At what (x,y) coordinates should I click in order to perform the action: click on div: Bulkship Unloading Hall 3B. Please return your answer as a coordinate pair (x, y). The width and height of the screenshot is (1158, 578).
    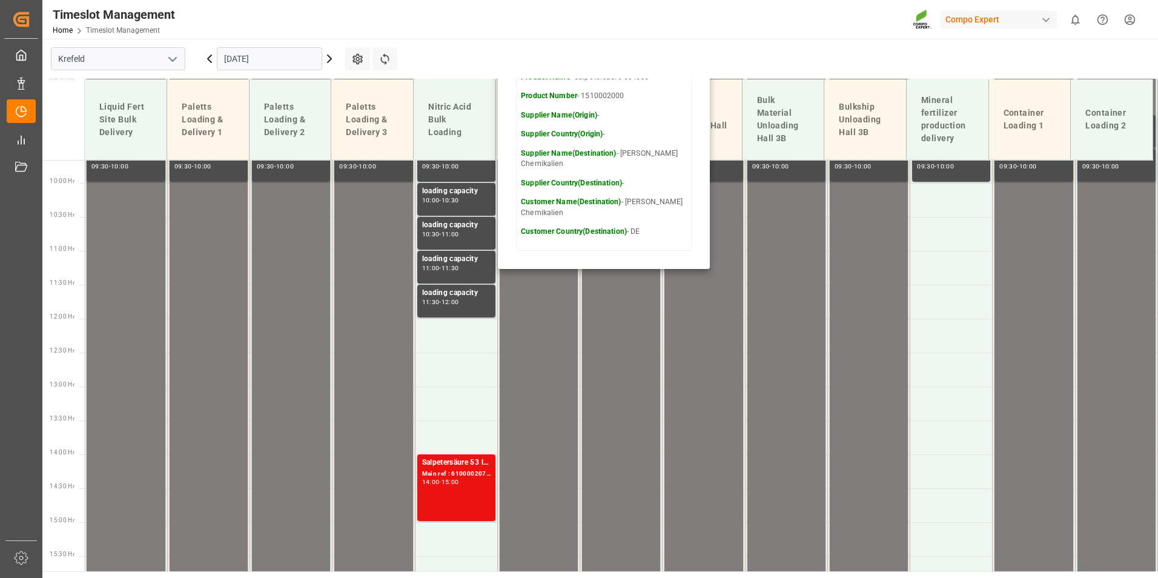
    Looking at the image, I should click on (865, 119).